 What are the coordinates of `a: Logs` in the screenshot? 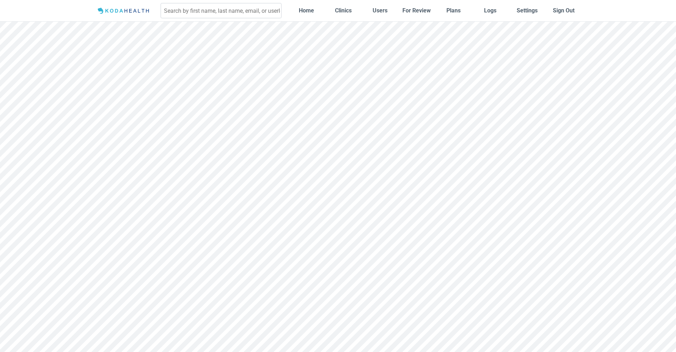 It's located at (490, 10).